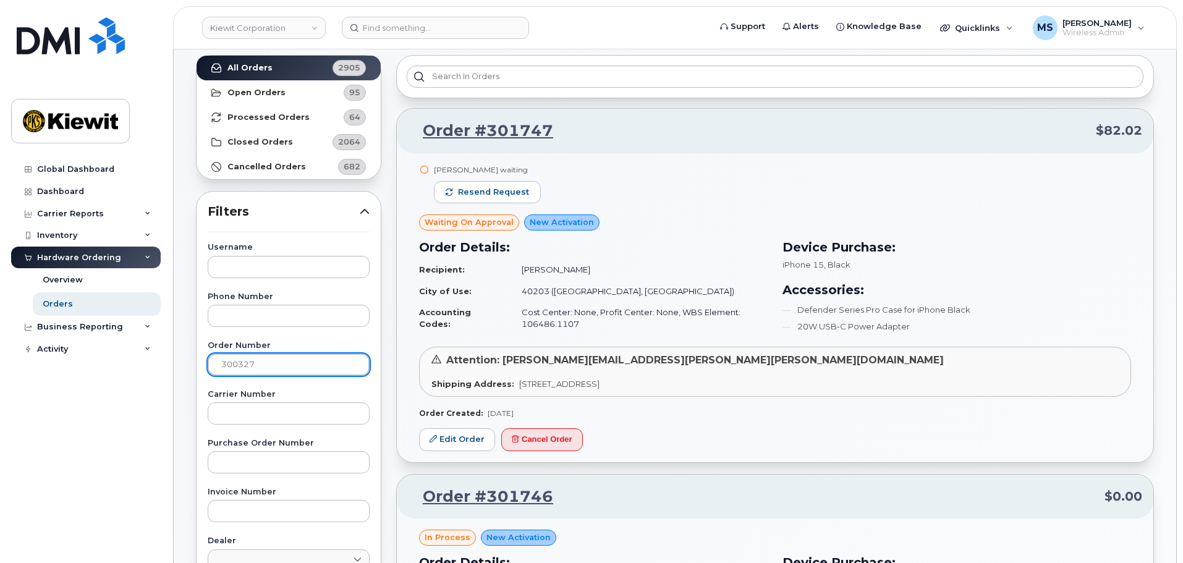 This screenshot has width=1183, height=563. Describe the element at coordinates (493, 192) in the screenshot. I see `span: Resend request` at that location.